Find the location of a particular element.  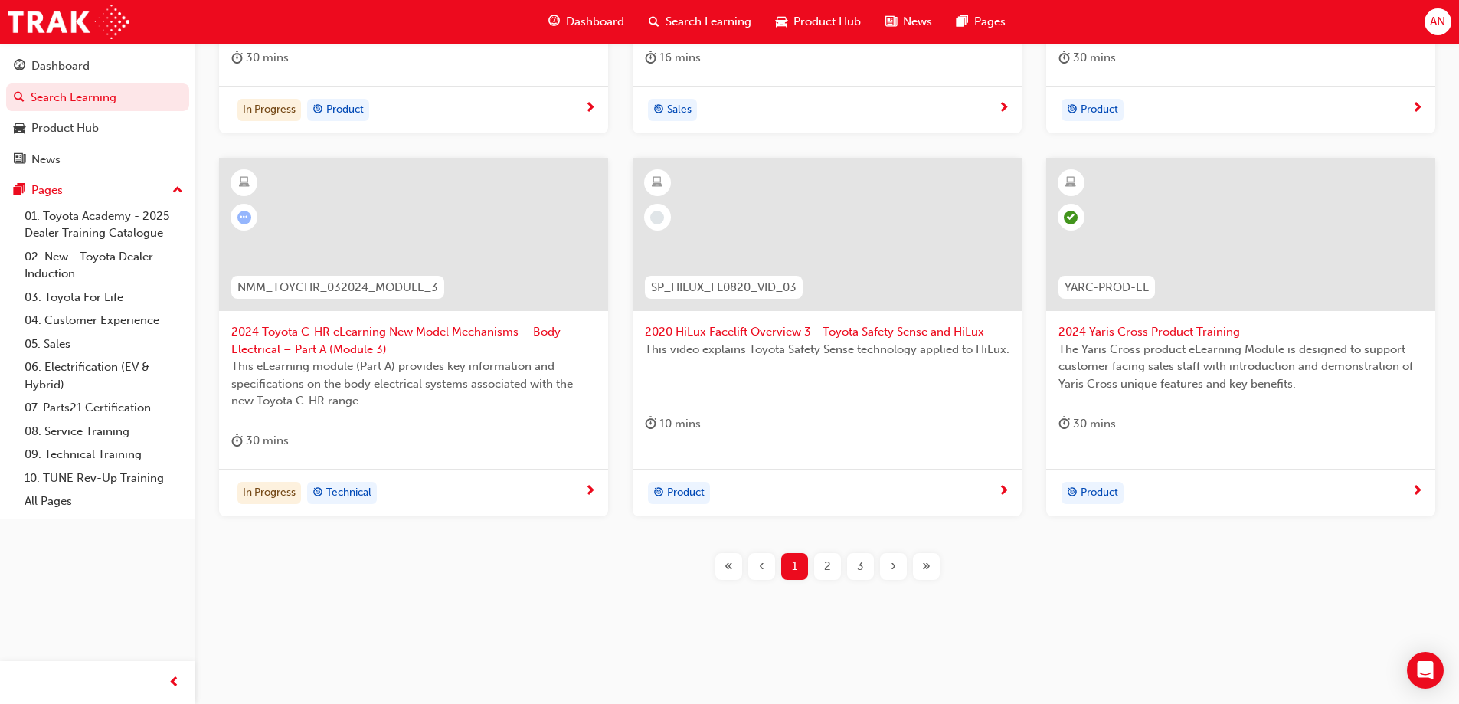

span: SP_HILUX_FL0820_VID_03 is located at coordinates (724, 287).